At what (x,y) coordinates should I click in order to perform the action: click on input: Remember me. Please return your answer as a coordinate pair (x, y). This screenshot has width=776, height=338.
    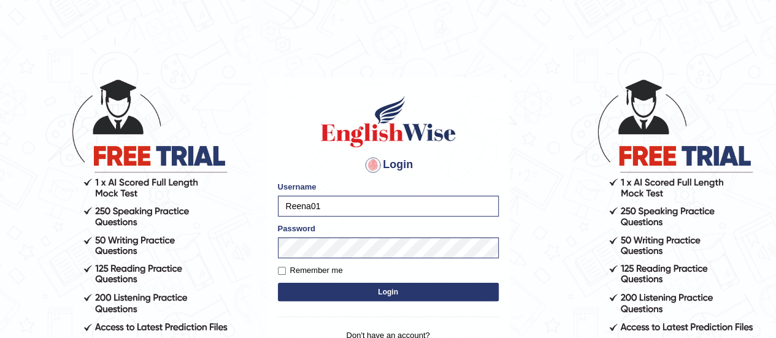
    Looking at the image, I should click on (282, 270).